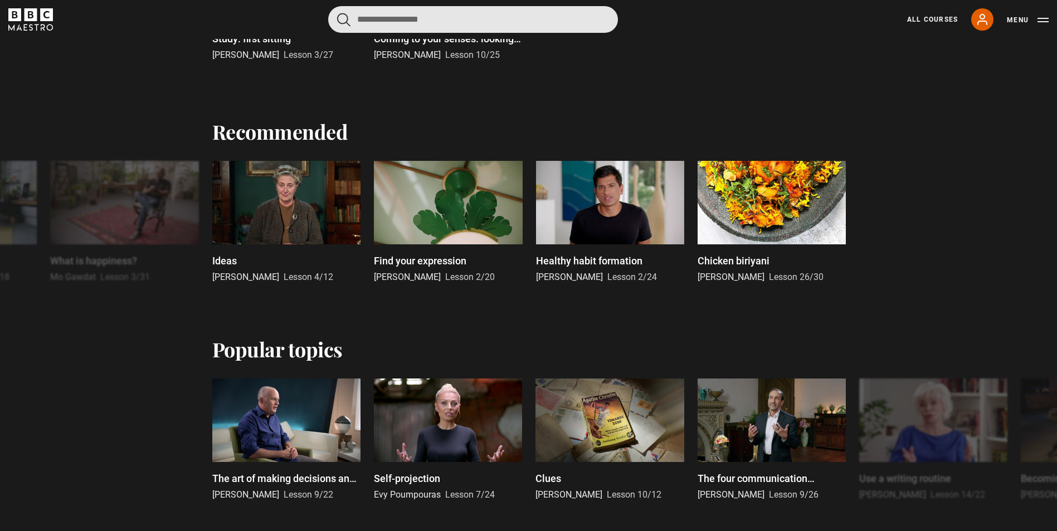 The width and height of the screenshot is (1057, 531). What do you see at coordinates (771, 478) in the screenshot?
I see `p: The four communication languages` at bounding box center [771, 478].